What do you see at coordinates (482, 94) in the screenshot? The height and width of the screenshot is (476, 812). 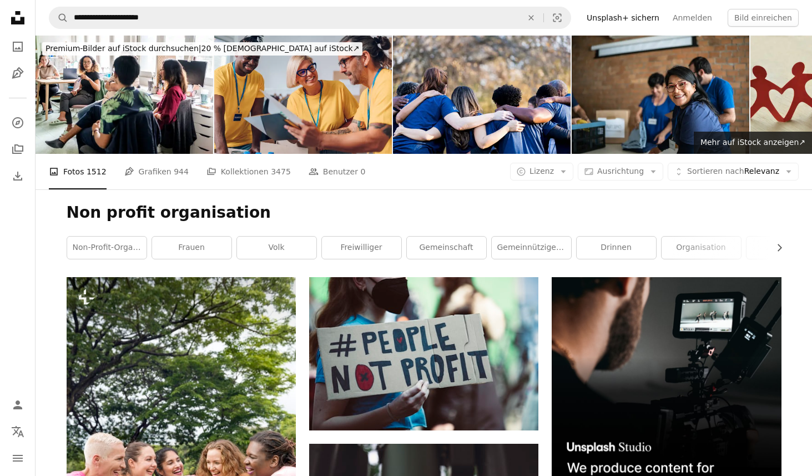 I see `img: Freunde verbinden Arme in Einheit` at bounding box center [482, 94].